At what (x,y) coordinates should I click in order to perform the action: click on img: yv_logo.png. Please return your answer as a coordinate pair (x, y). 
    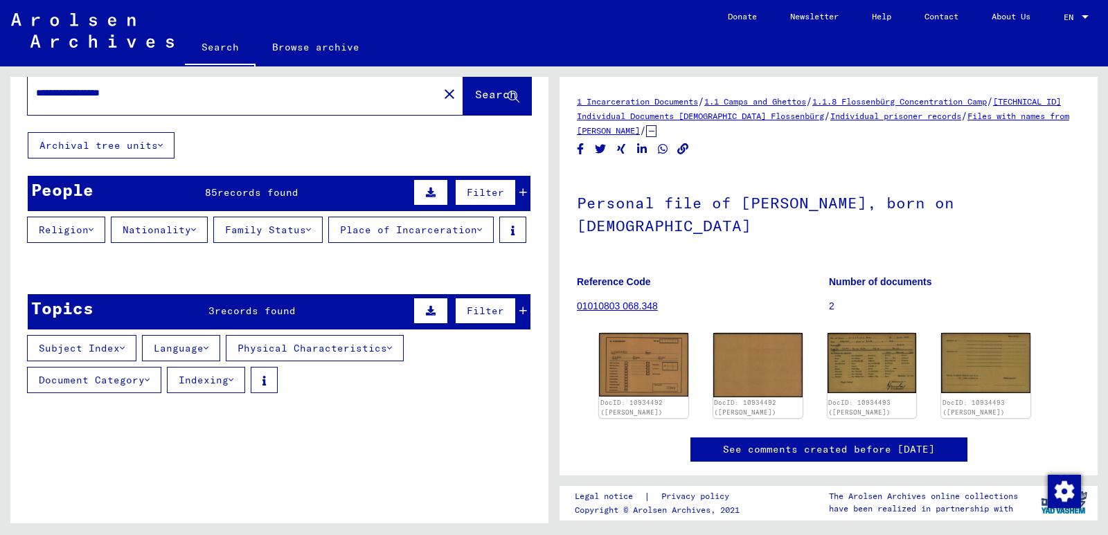
    Looking at the image, I should click on (1064, 503).